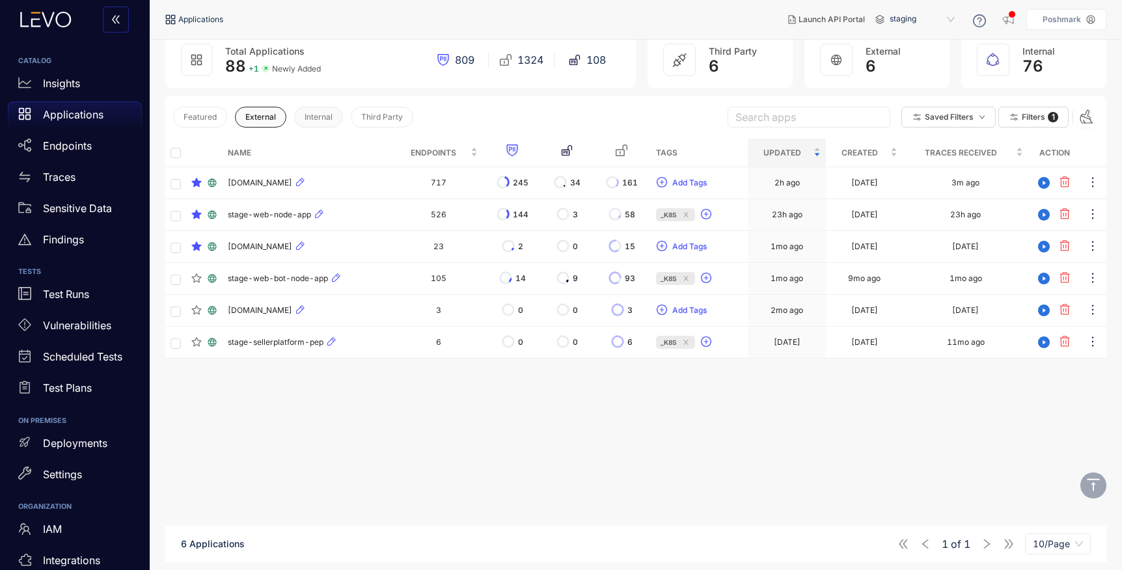 The image size is (1122, 570). I want to click on p: Poshmark, so click(1062, 20).